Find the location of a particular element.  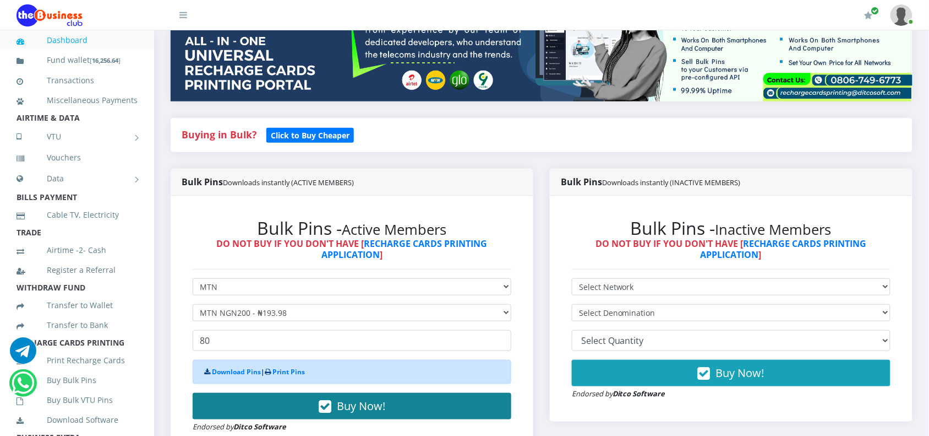

small: Downloads instantly (INACTIVE MEMBERS) is located at coordinates (672, 182).